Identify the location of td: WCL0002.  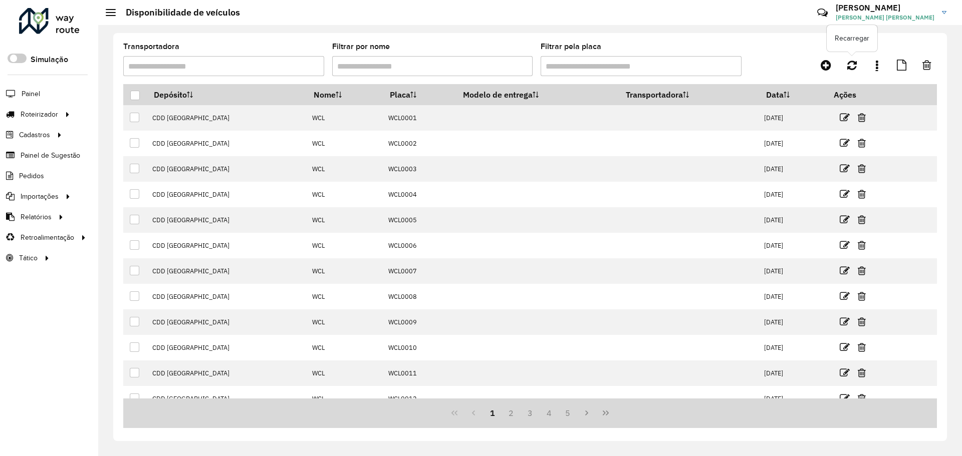
(419, 143).